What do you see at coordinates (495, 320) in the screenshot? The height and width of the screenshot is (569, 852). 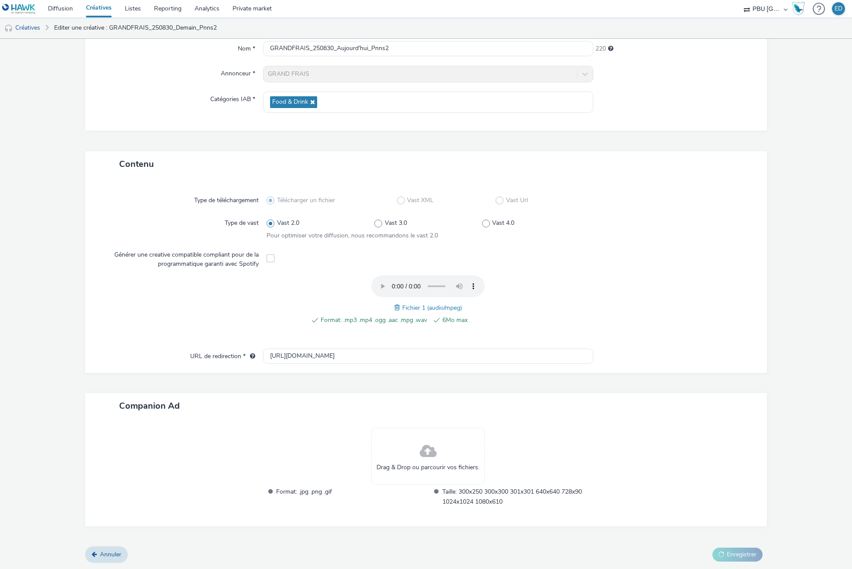 I see `span: 6Mo max` at bounding box center [495, 320].